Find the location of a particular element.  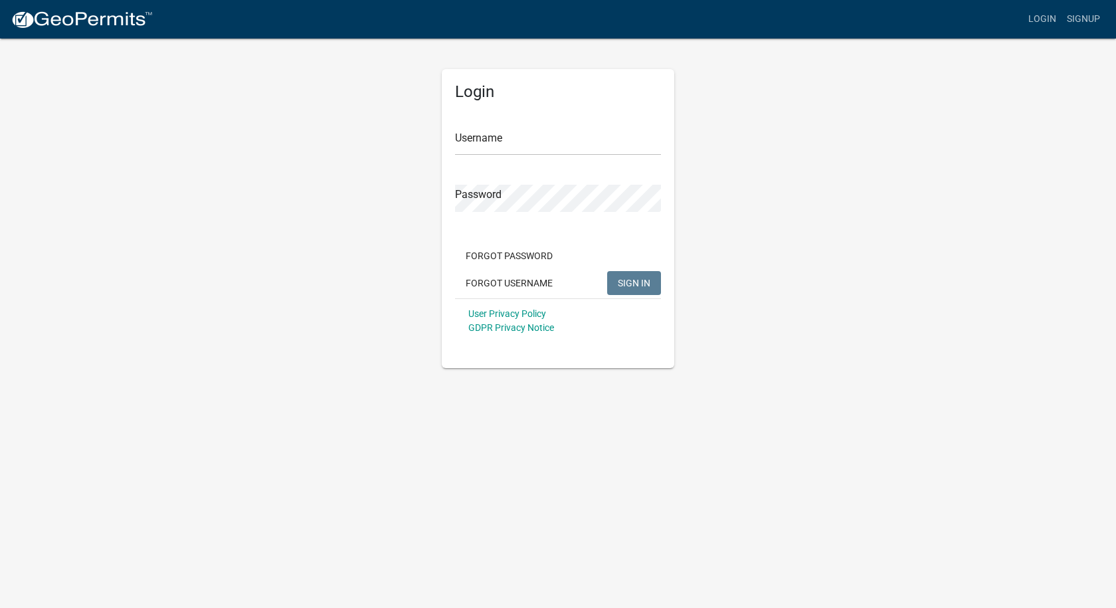

a: Login is located at coordinates (1042, 19).